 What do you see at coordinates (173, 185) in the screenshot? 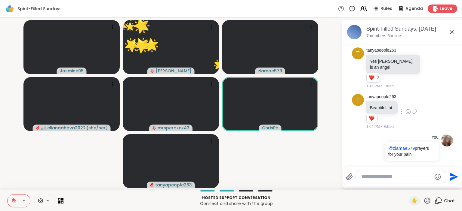
I see `span: tanyapeople263` at bounding box center [173, 185].